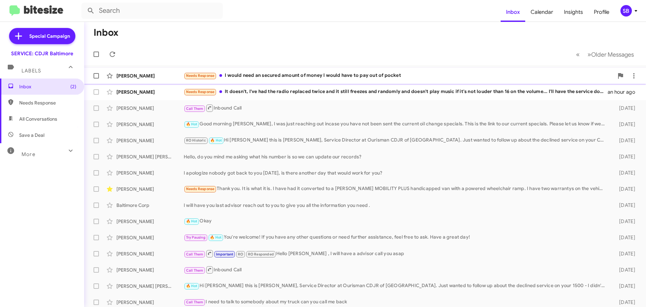  What do you see at coordinates (396, 221) in the screenshot?
I see `div: Okay` at bounding box center [396, 221].